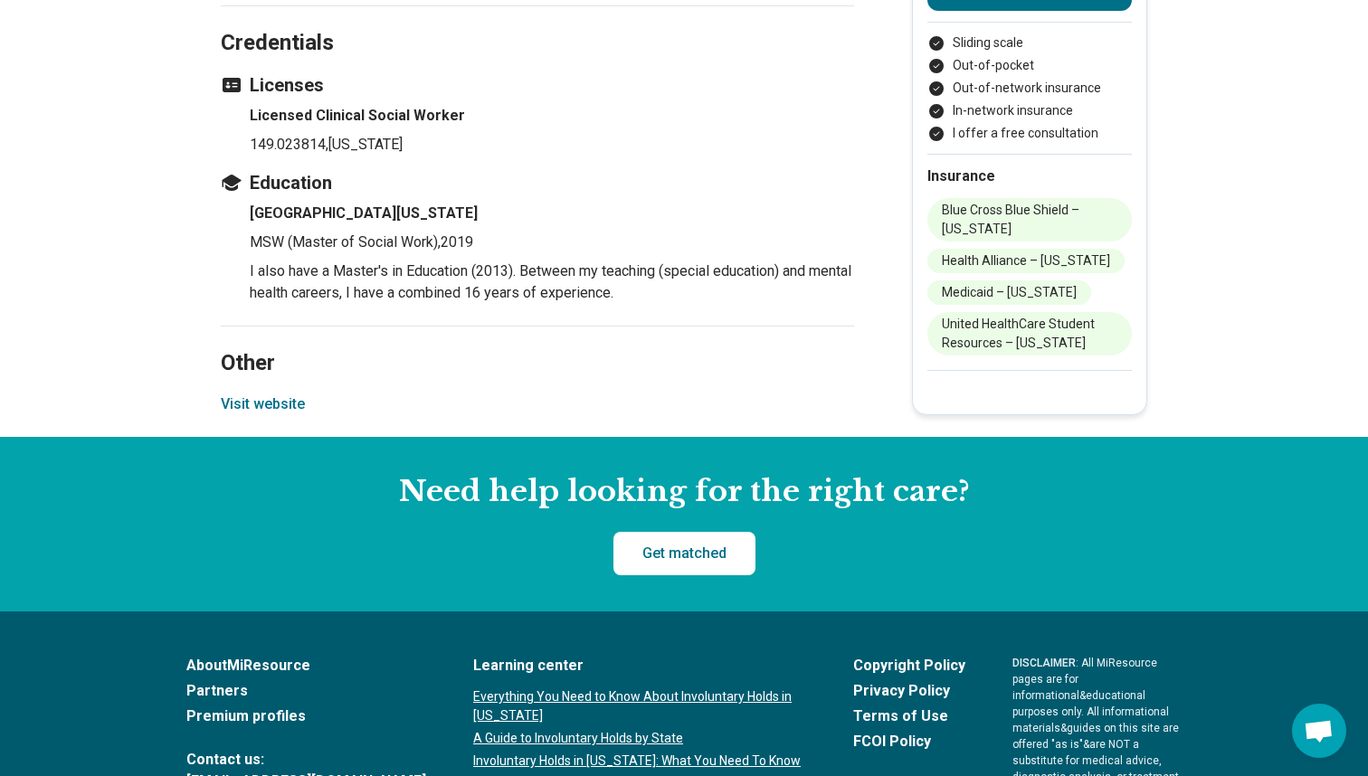 This screenshot has width=1368, height=776. I want to click on h4: Licensed Clinical Social Worker, so click(552, 116).